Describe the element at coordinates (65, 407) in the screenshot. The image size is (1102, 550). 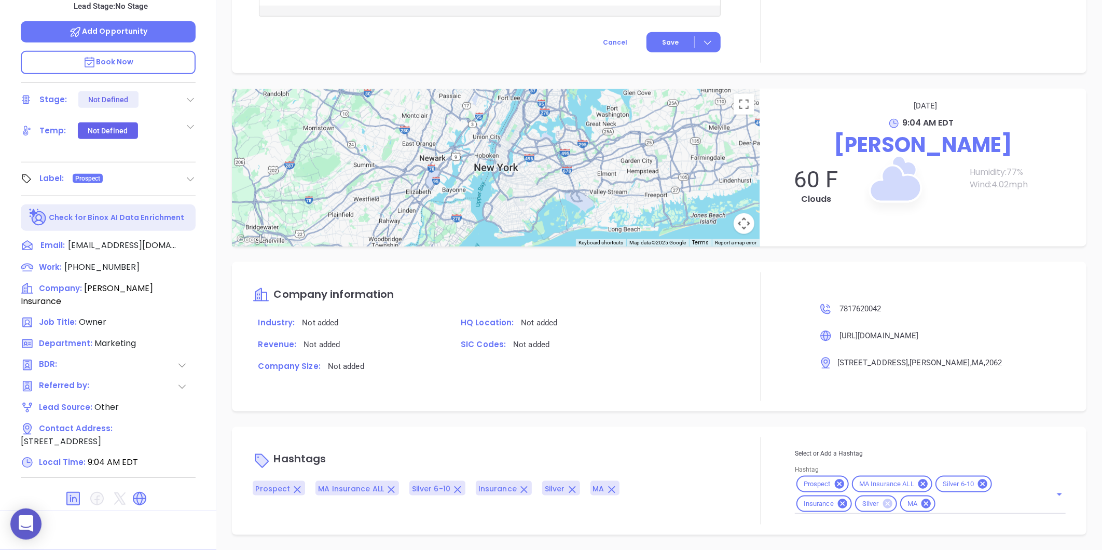
I see `span: Lead Source:` at that location.